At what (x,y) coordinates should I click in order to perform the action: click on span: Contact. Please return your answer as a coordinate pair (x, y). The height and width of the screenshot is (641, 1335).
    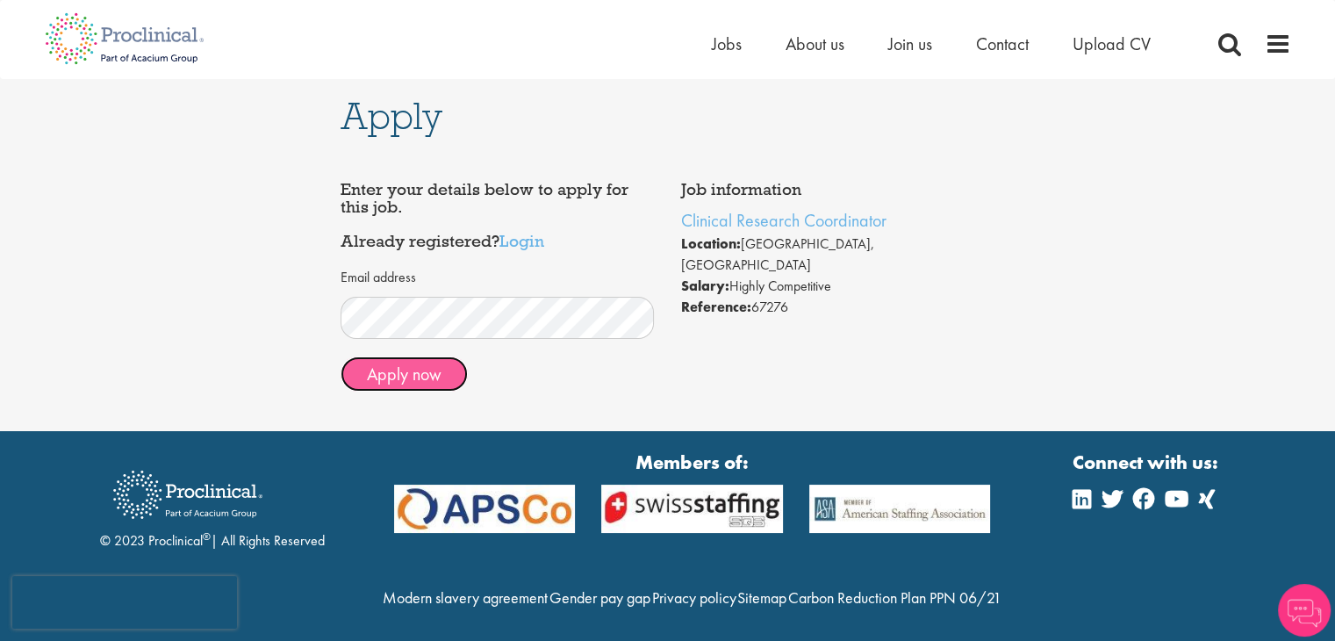
    Looking at the image, I should click on (1002, 44).